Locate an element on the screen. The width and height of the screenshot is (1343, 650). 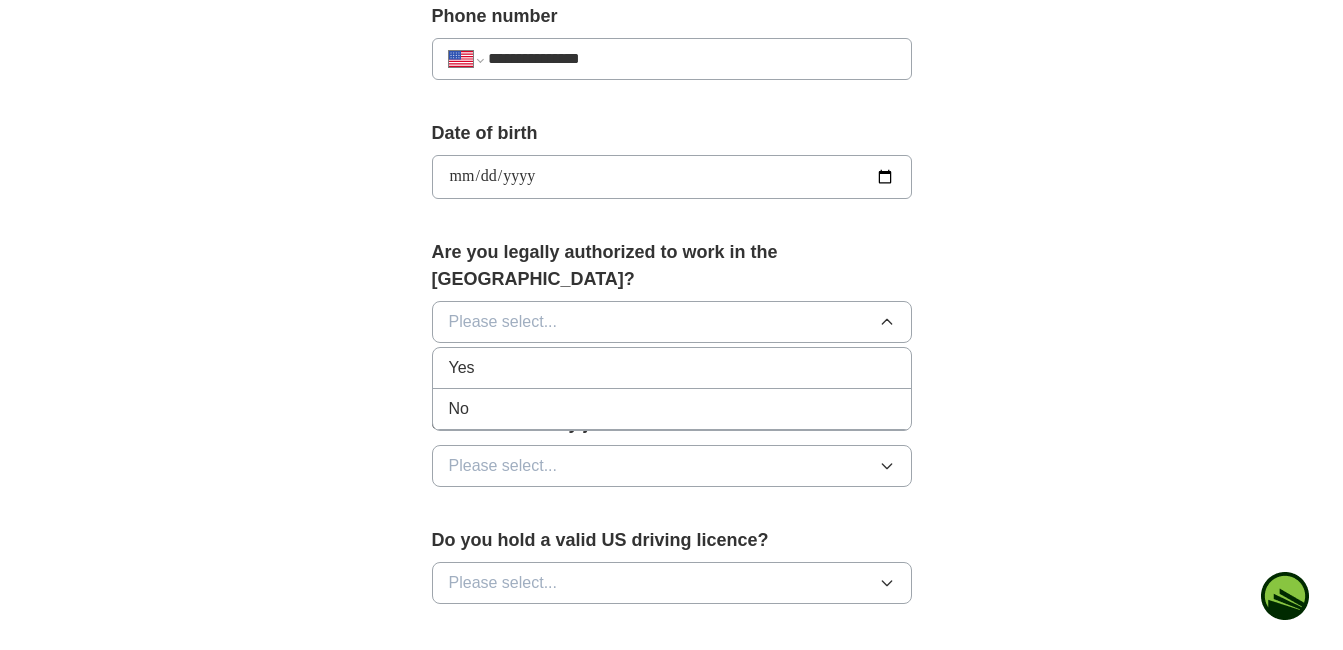
label: Do you hold a valid US driving licence? is located at coordinates (672, 540).